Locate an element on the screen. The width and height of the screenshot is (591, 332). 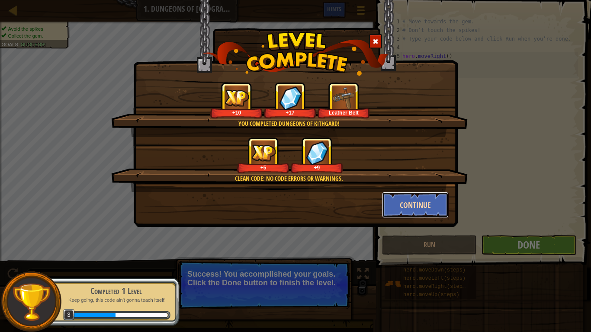
div: Leather Belt is located at coordinates (344, 113).